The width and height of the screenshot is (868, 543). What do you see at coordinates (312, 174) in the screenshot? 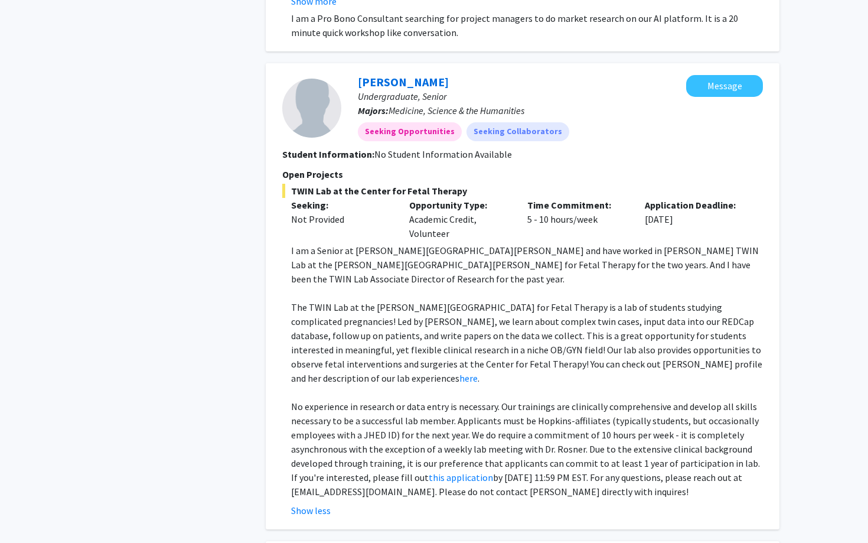
I see `span: Open Projects` at bounding box center [312, 174].